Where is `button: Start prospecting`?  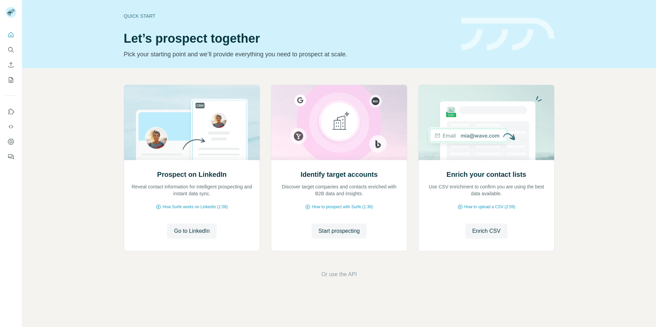 button: Start prospecting is located at coordinates (339, 231).